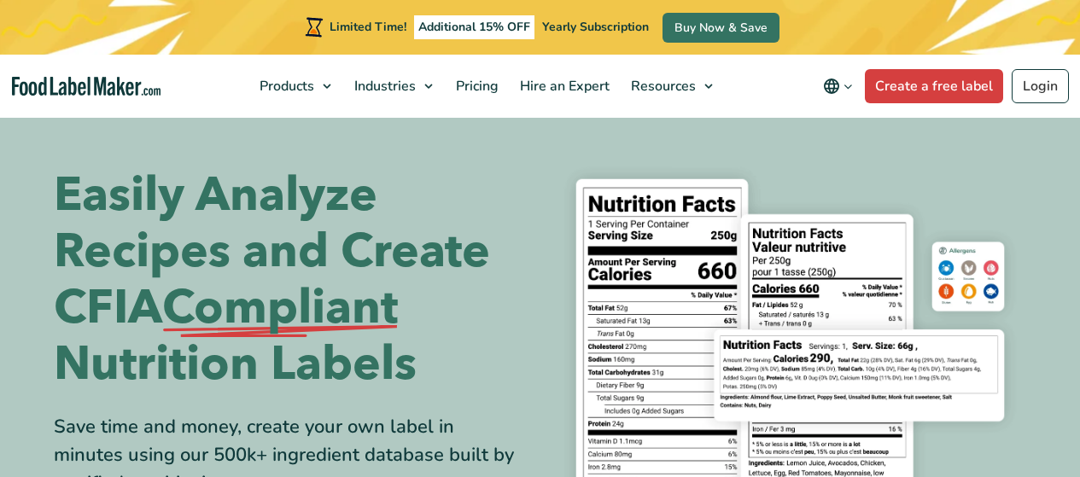 The height and width of the screenshot is (477, 1080). What do you see at coordinates (671, 86) in the screenshot?
I see `a: Resources` at bounding box center [671, 86].